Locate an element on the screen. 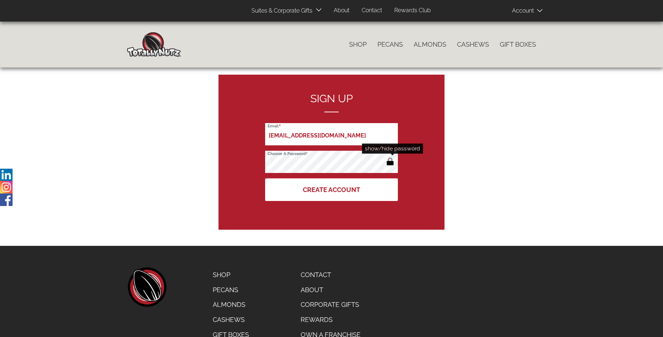  a: Suites & Corporate Gifts is located at coordinates (280, 11).